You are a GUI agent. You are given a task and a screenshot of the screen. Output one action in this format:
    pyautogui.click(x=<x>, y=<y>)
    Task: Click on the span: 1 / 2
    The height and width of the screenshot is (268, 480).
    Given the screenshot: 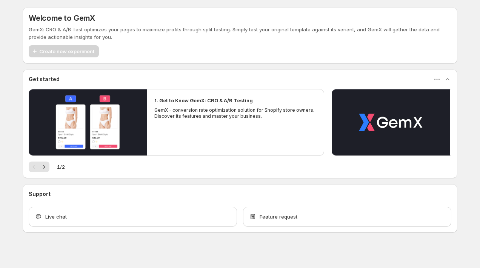 What is the action you would take?
    pyautogui.click(x=61, y=167)
    